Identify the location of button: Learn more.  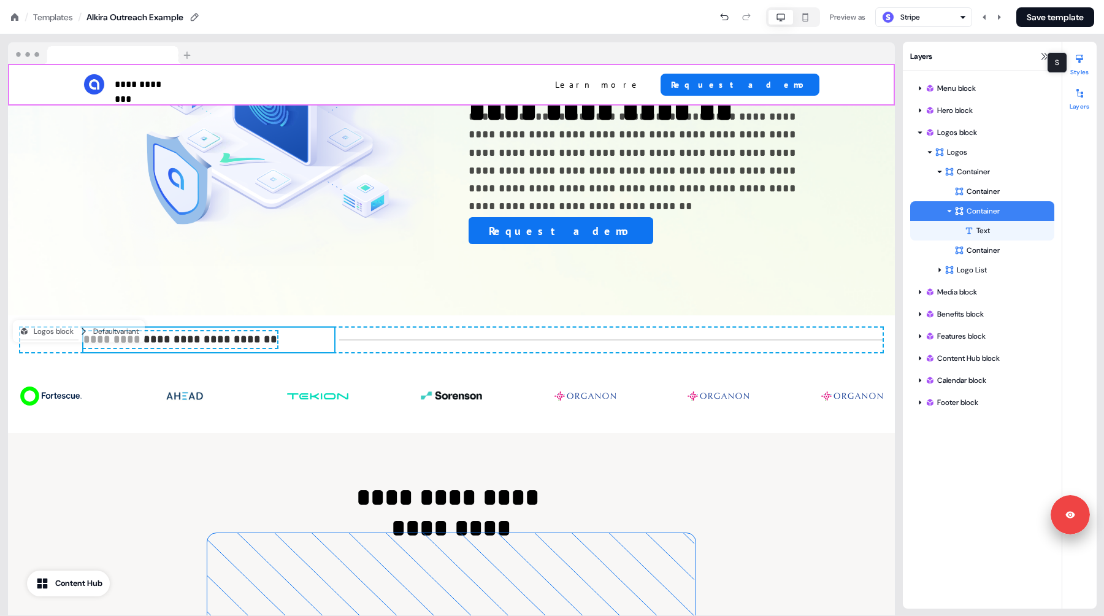
(598, 85).